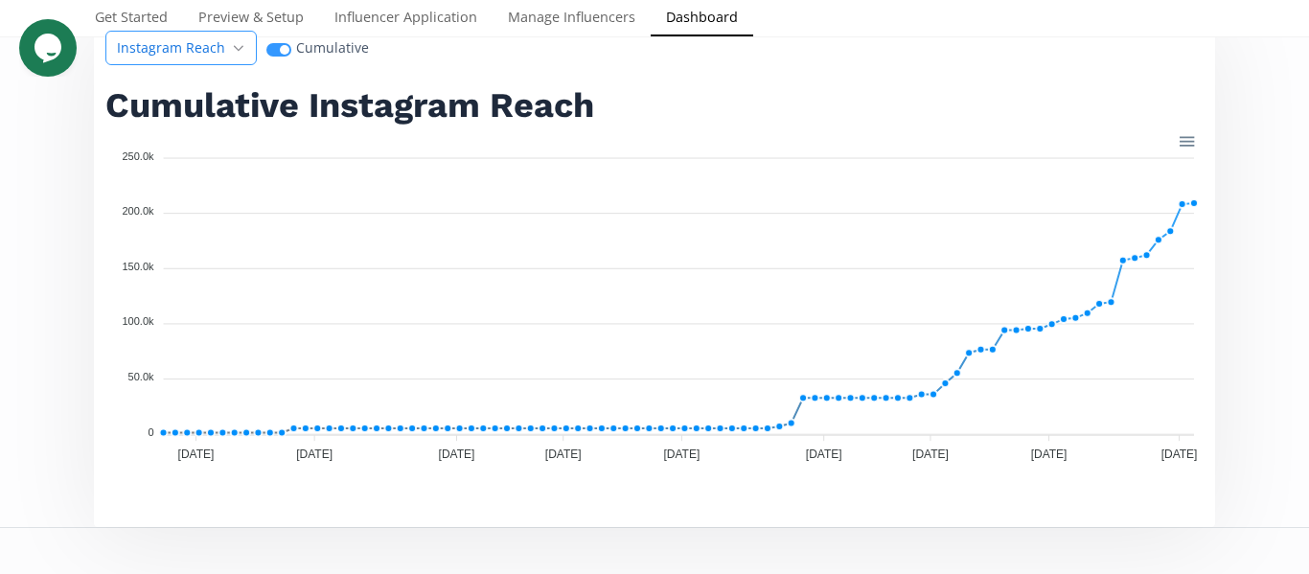 This screenshot has width=1309, height=574. Describe the element at coordinates (138, 156) in the screenshot. I see `tspan: 250.0k` at that location.